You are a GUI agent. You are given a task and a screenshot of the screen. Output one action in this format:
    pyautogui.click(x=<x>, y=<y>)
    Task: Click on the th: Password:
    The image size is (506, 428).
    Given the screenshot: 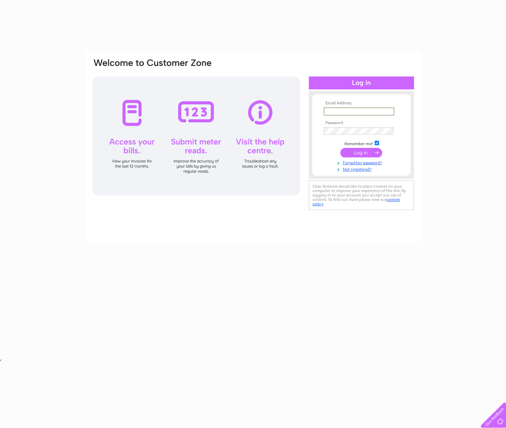 What is the action you would take?
    pyautogui.click(x=362, y=123)
    